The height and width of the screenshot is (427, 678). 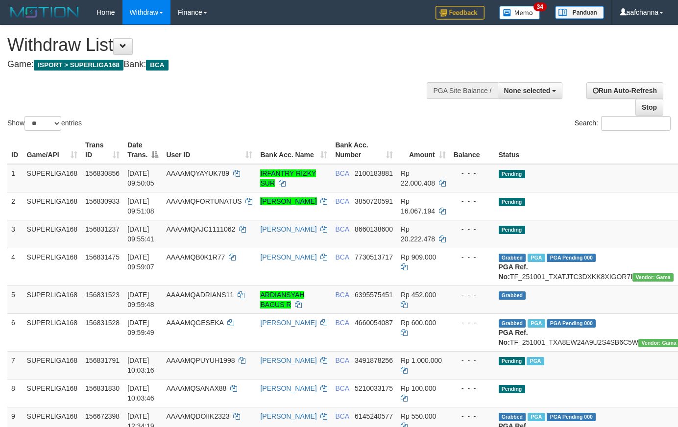 I want to click on th: Trans ID: activate to sort column ascending, so click(x=102, y=150).